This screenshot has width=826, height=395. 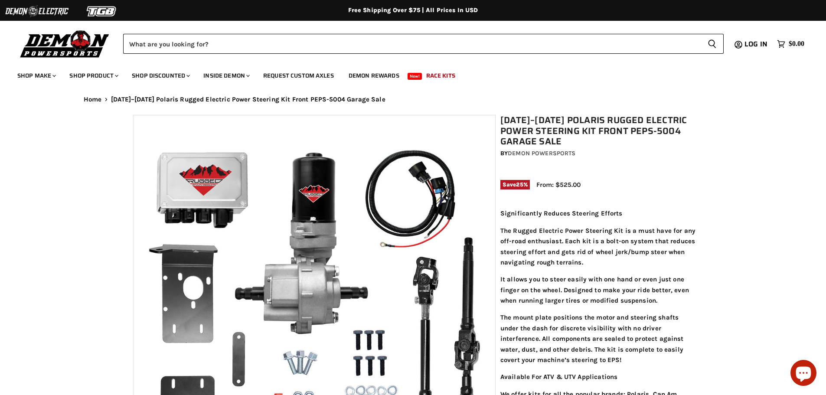 I want to click on p: The Rugged Electric Power Steering Kit is a must have for any off-road enthusiast. Each kit is a ..., so click(x=599, y=247).